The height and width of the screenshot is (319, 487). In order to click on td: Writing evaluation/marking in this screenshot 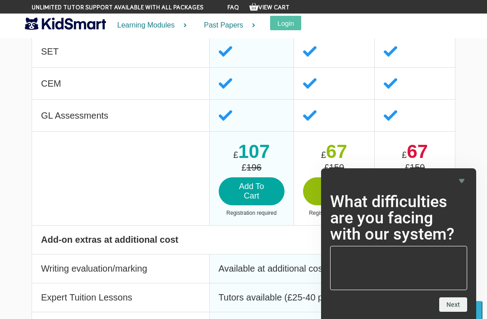, I will do `click(121, 269)`.